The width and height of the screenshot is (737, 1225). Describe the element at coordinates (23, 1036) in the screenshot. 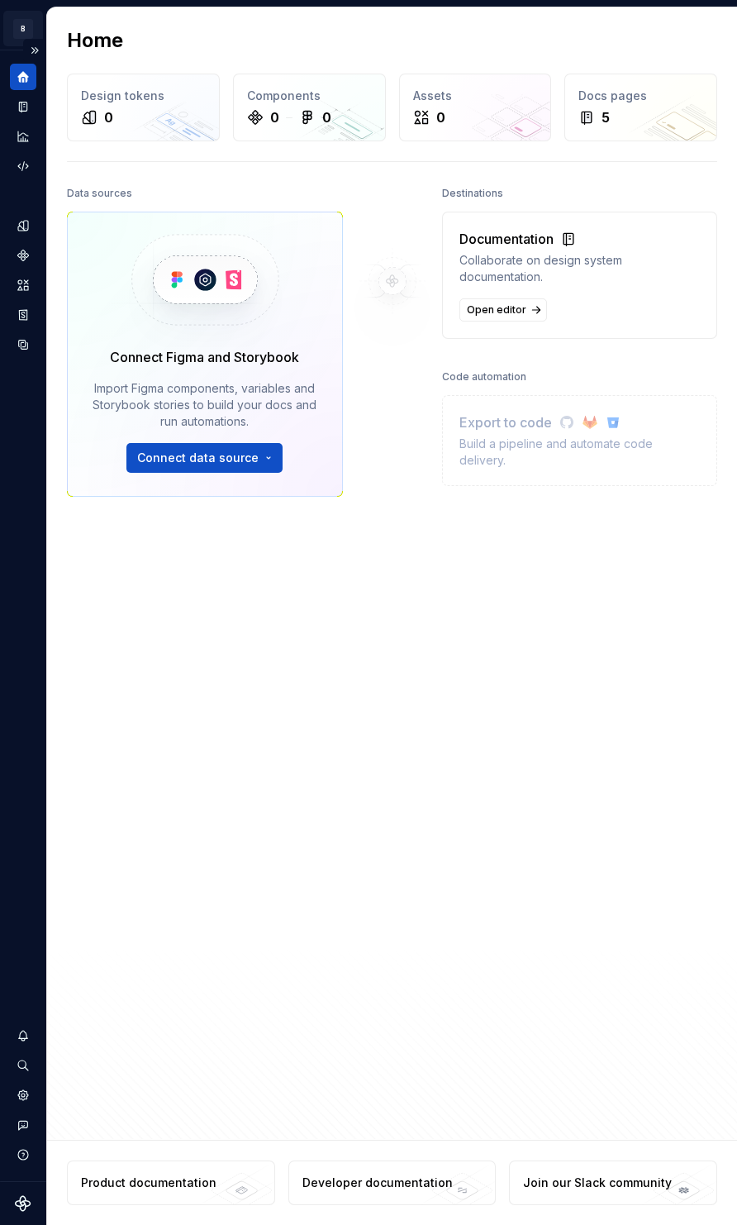

I see `div: Notifications` at that location.